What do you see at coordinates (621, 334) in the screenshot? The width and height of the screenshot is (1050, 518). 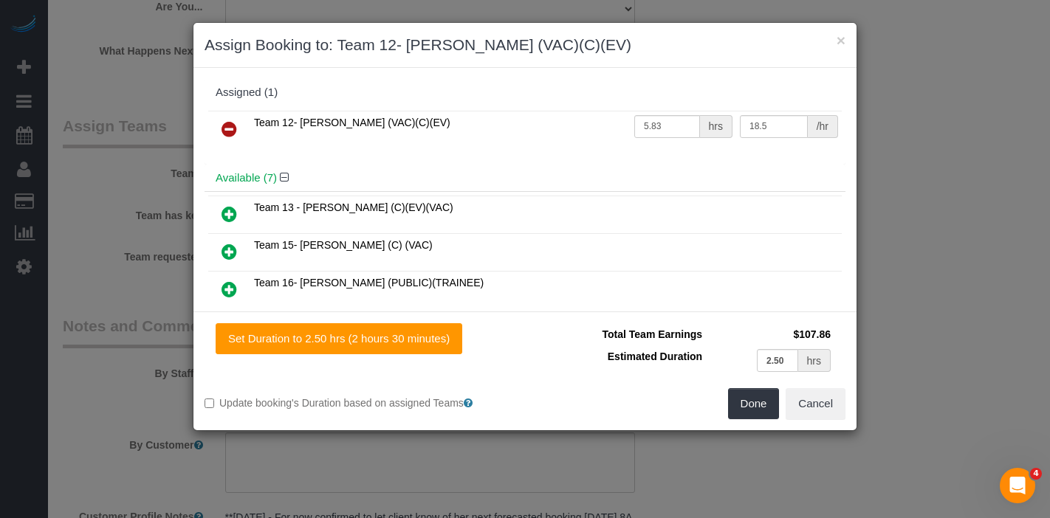 I see `td: Total Team Earnings` at bounding box center [621, 334].